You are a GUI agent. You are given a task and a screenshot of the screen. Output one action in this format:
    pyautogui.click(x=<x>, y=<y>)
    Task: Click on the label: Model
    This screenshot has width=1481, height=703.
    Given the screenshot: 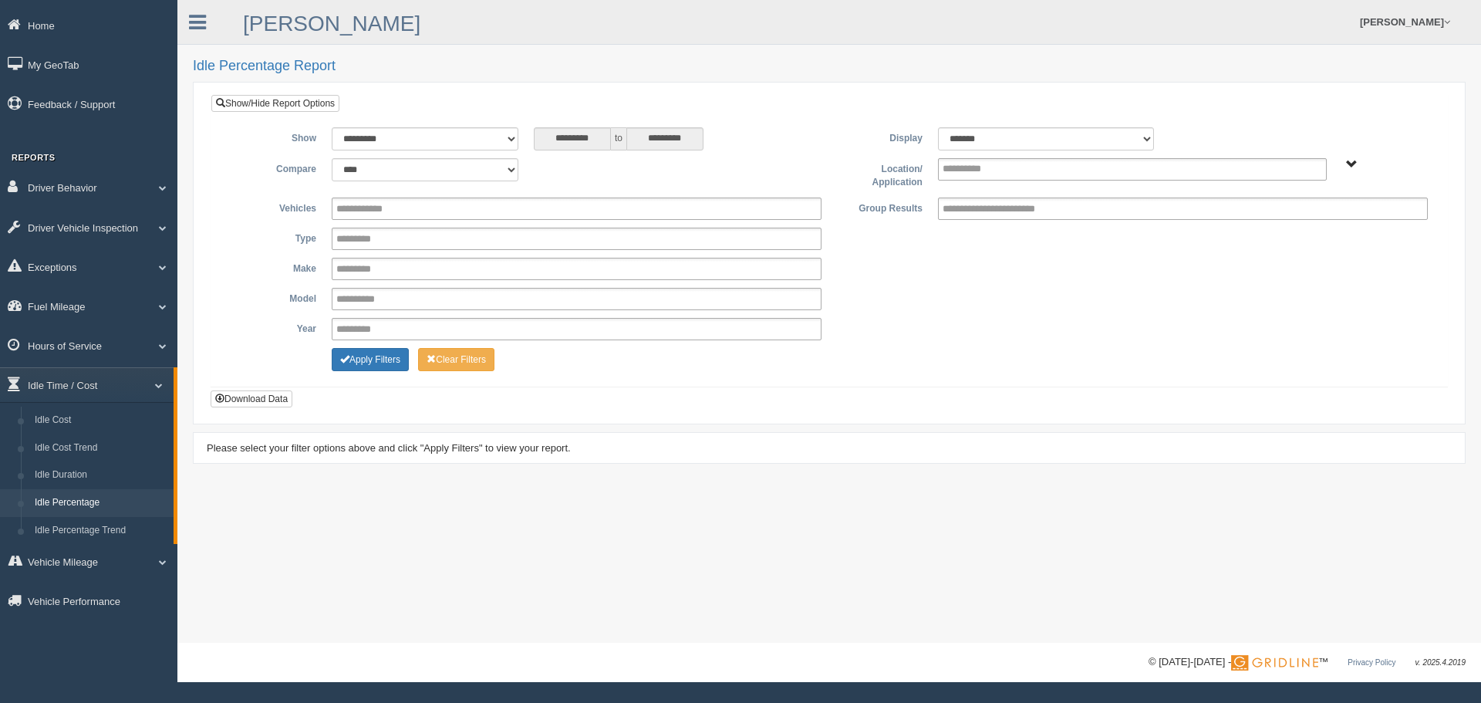 What is the action you would take?
    pyautogui.click(x=273, y=297)
    